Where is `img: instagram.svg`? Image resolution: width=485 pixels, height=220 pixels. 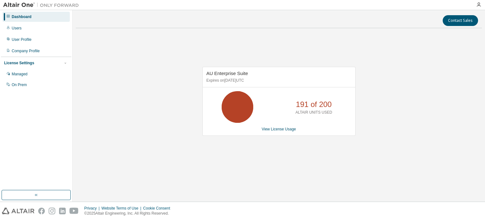 img: instagram.svg is located at coordinates (52, 210).